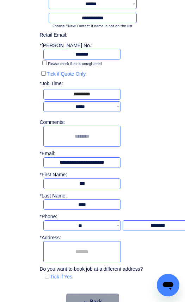  What do you see at coordinates (54, 123) in the screenshot?
I see `div: Comments:` at bounding box center [54, 123].